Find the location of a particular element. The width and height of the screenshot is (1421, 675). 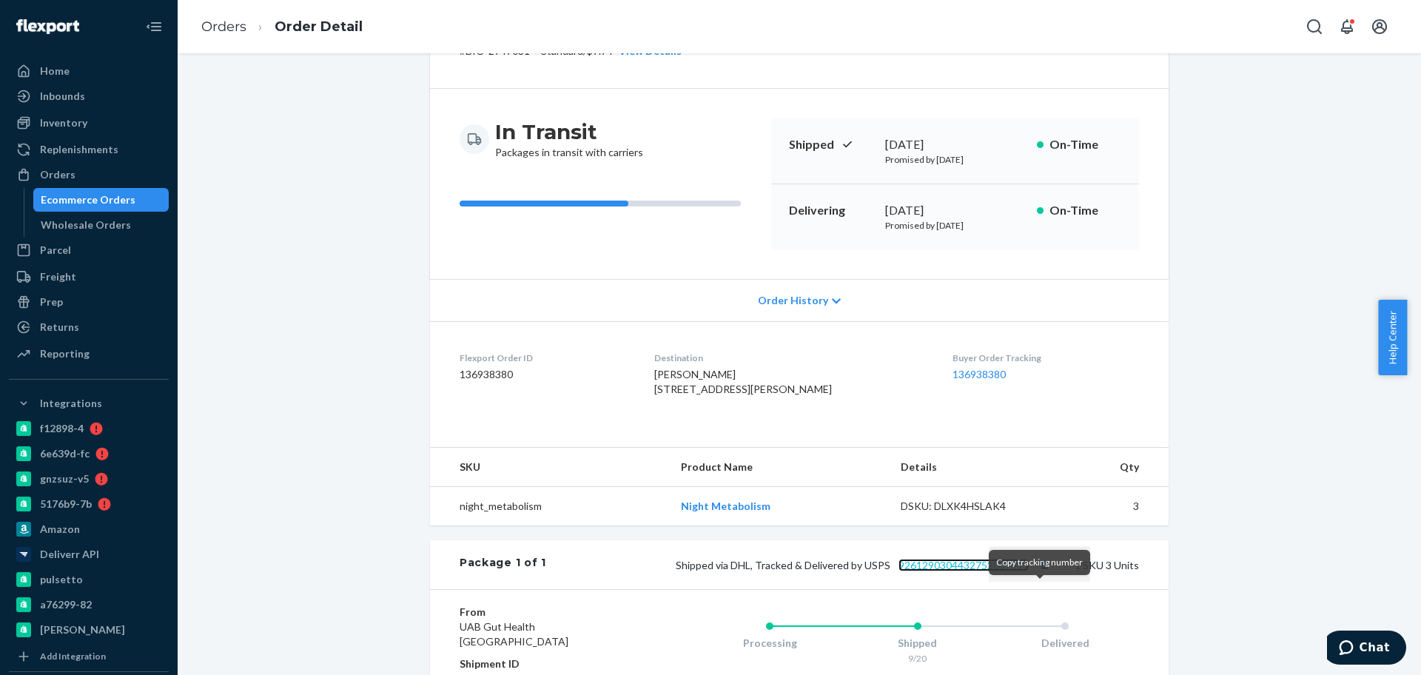

a: Inbounds is located at coordinates (89, 96).